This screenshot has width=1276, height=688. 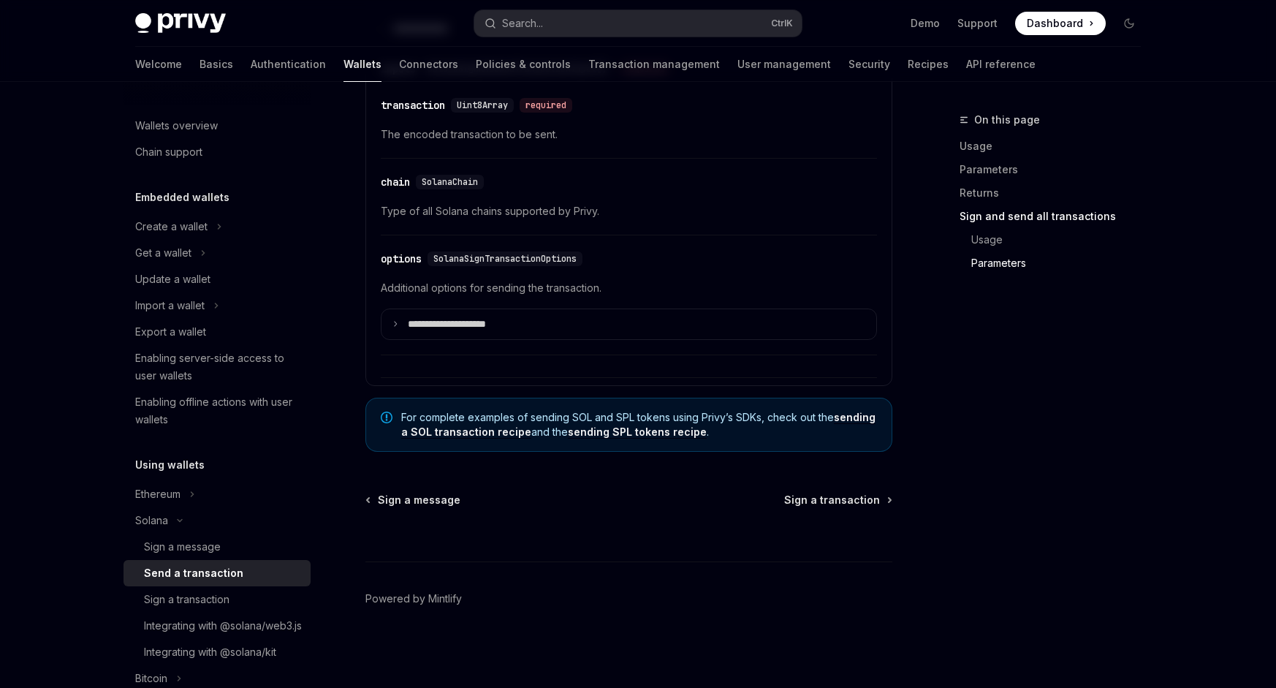 I want to click on span: Dashboard, so click(x=1054, y=23).